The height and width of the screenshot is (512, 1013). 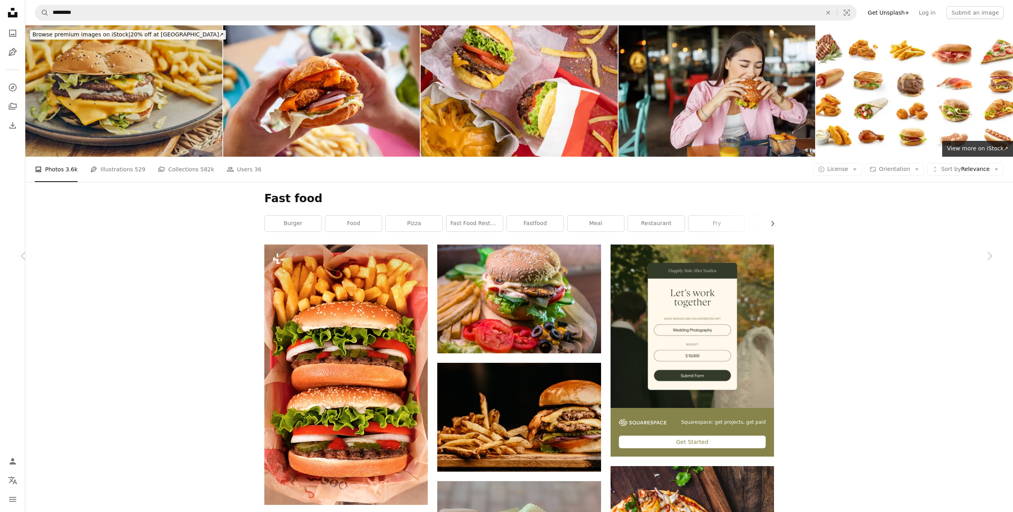 I want to click on a: three hamburgers and french fries in a basket, so click(x=346, y=374).